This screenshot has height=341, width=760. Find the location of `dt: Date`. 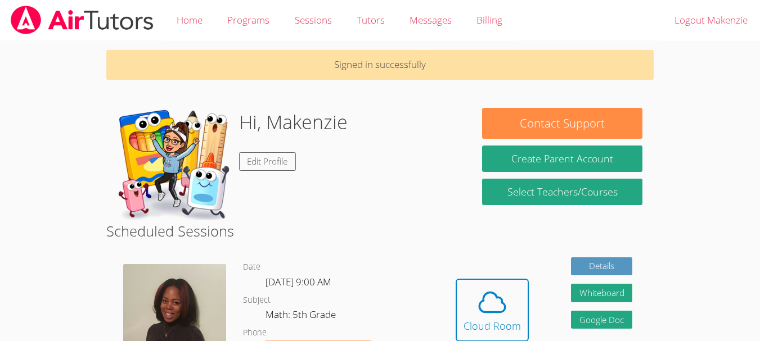

dt: Date is located at coordinates (251, 267).